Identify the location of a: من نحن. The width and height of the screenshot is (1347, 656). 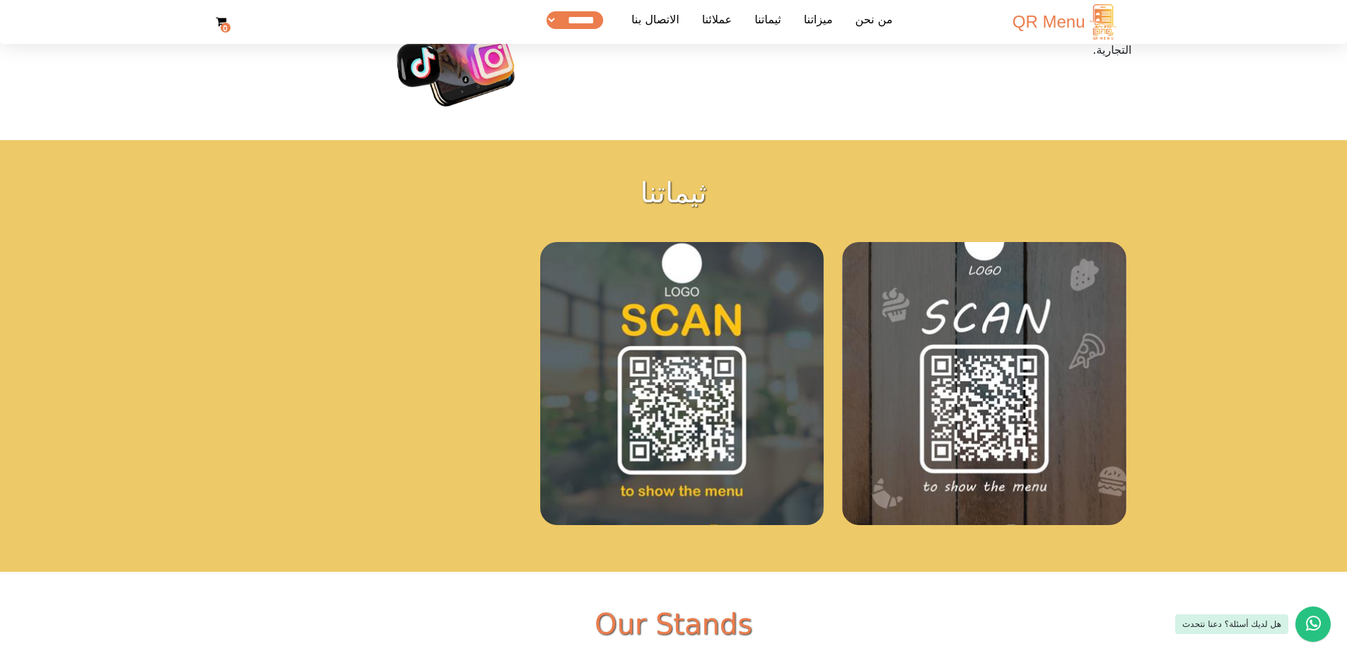
(874, 22).